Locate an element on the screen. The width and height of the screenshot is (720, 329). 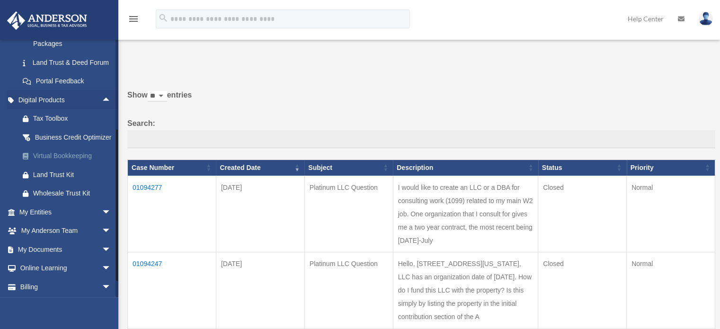
a: My Anderson Teamarrow_drop_down is located at coordinates (66, 231).